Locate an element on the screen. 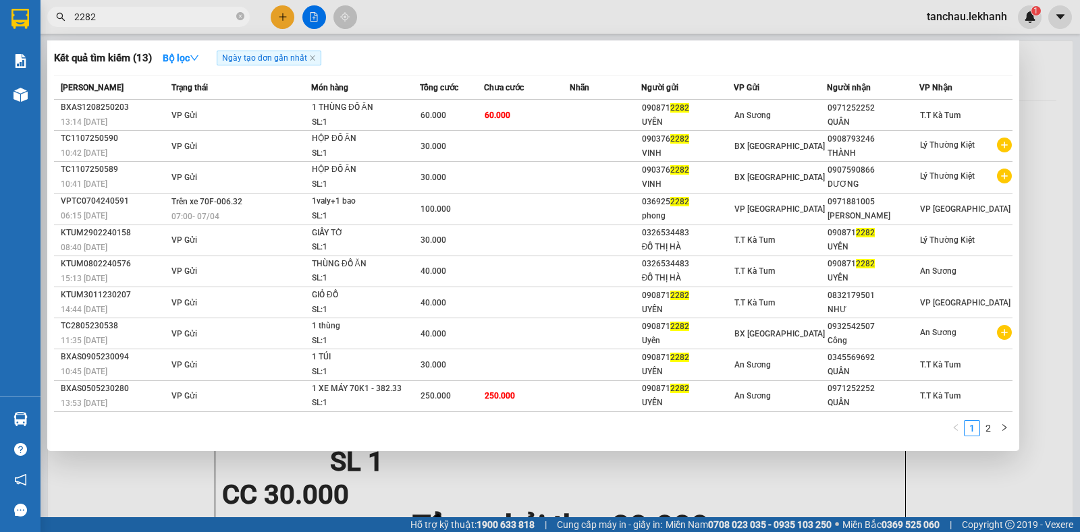 This screenshot has height=532, width=1080. img: solution-icon is located at coordinates (20, 61).